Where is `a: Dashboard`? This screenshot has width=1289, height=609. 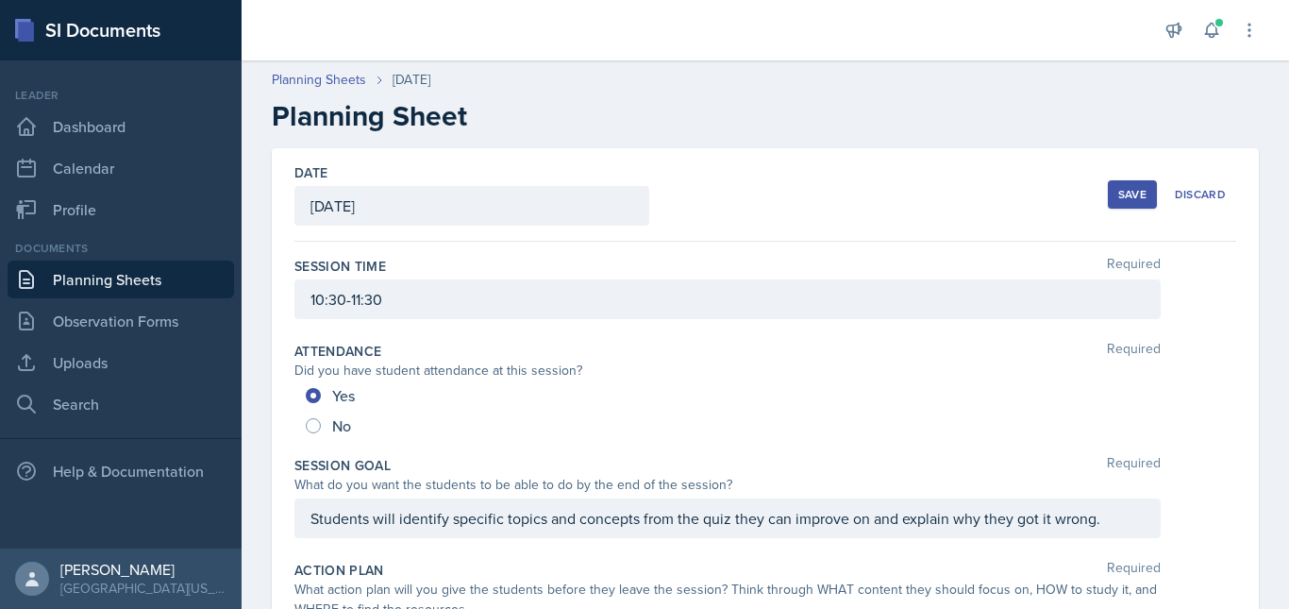
a: Dashboard is located at coordinates (121, 126).